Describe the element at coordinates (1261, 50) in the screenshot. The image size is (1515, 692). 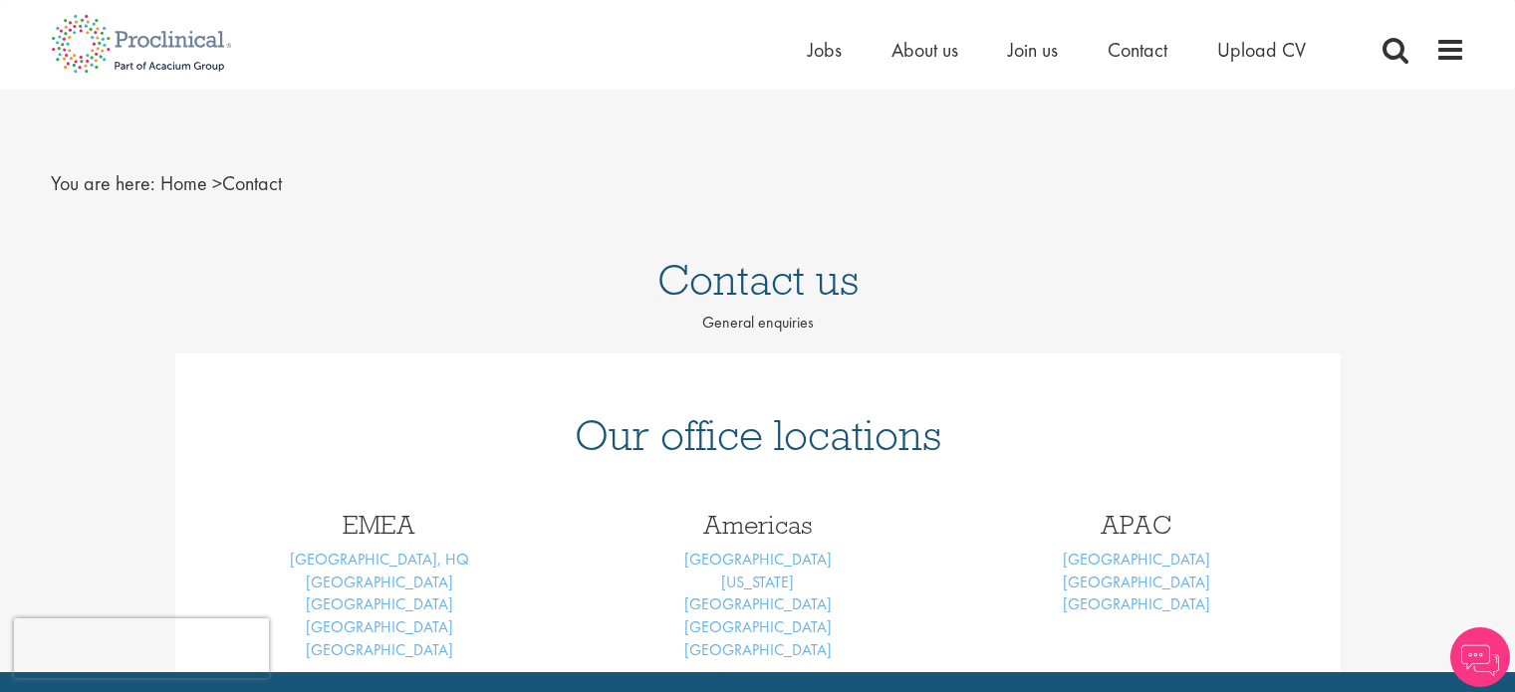
I see `span: Upload CV` at that location.